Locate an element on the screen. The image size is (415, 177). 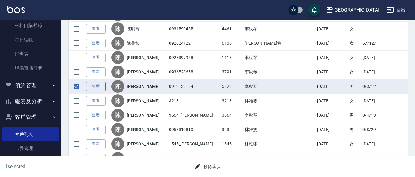
td: 294 is located at coordinates (231, 158).